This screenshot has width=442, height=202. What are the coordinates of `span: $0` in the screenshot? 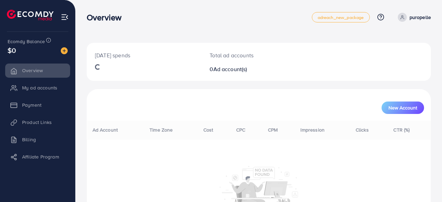 It's located at (12, 50).